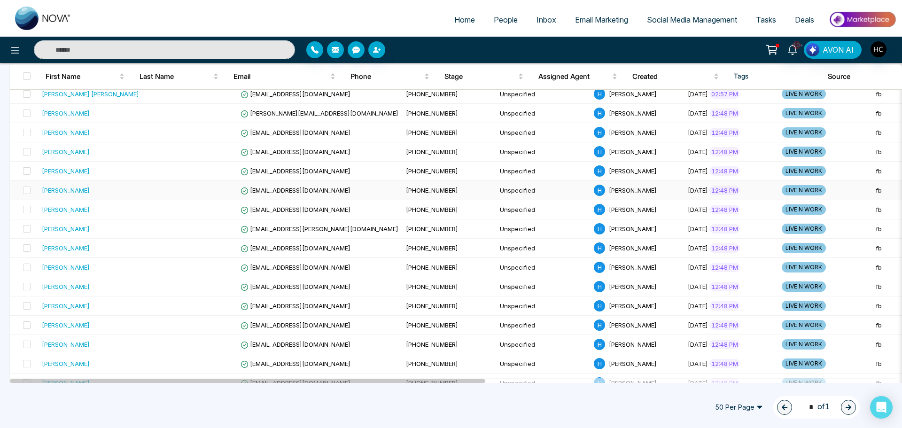  Describe the element at coordinates (862, 19) in the screenshot. I see `img: Market-place.gif` at that location.